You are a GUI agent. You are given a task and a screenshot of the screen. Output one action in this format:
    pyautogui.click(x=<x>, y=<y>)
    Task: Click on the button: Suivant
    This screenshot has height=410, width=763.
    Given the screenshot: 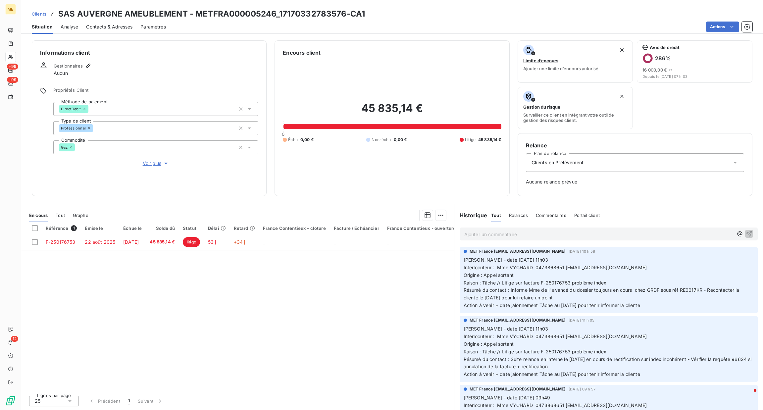 What is the action you would take?
    pyautogui.click(x=150, y=401)
    